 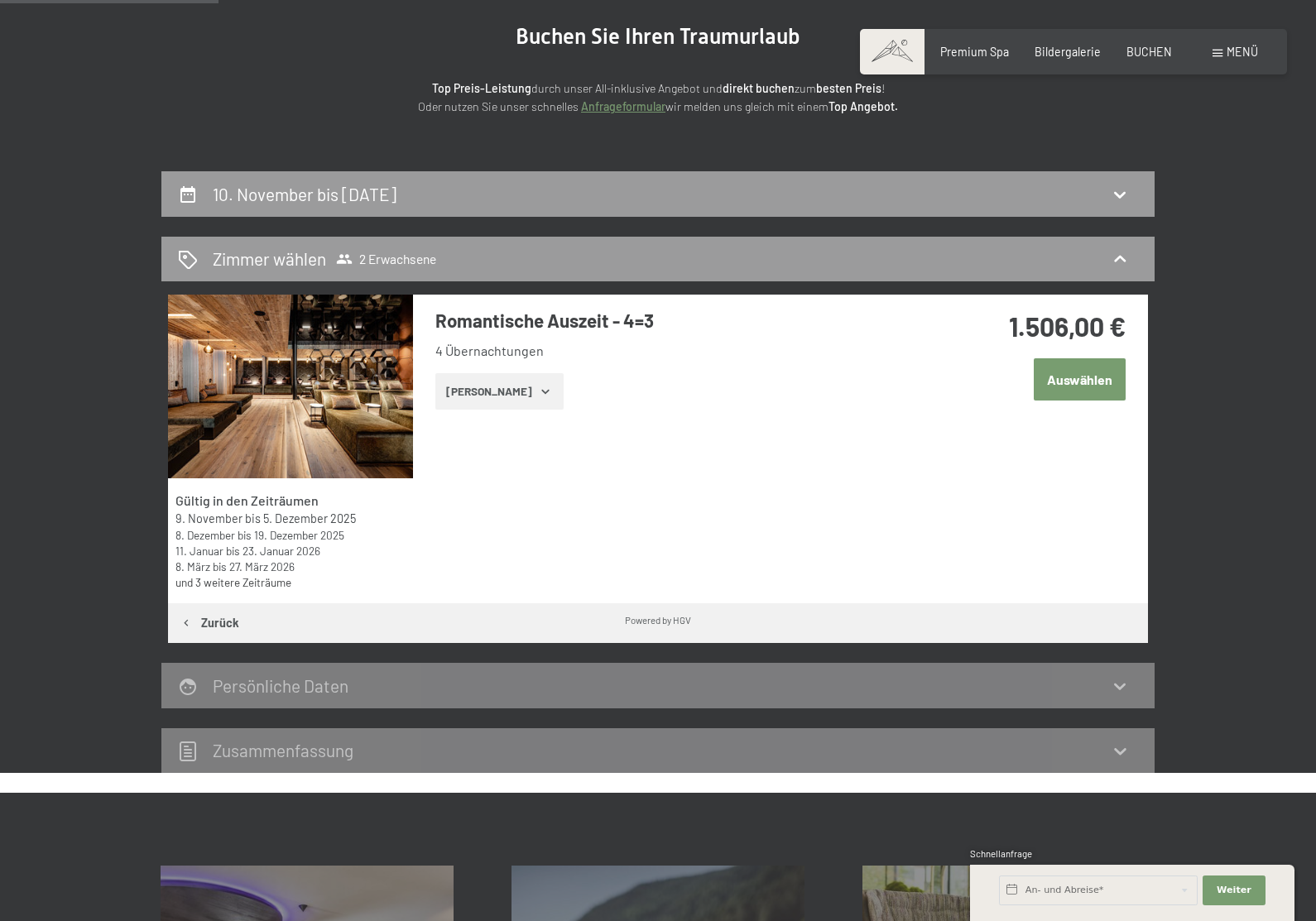 What do you see at coordinates (290, 386) in the screenshot?
I see `img: mss_renderimg.php` at bounding box center [290, 386].